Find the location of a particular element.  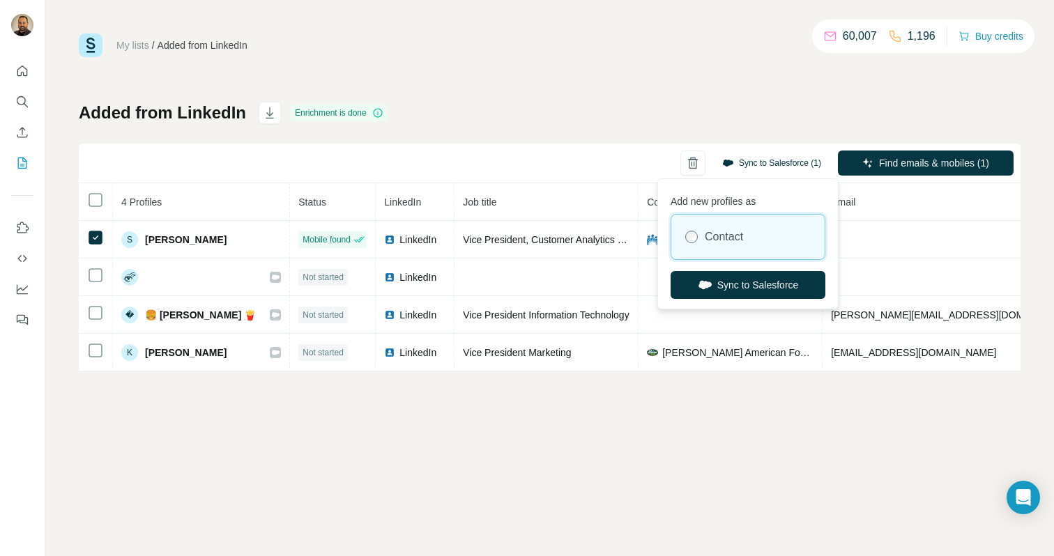

button: Enrich CSV is located at coordinates (22, 132).